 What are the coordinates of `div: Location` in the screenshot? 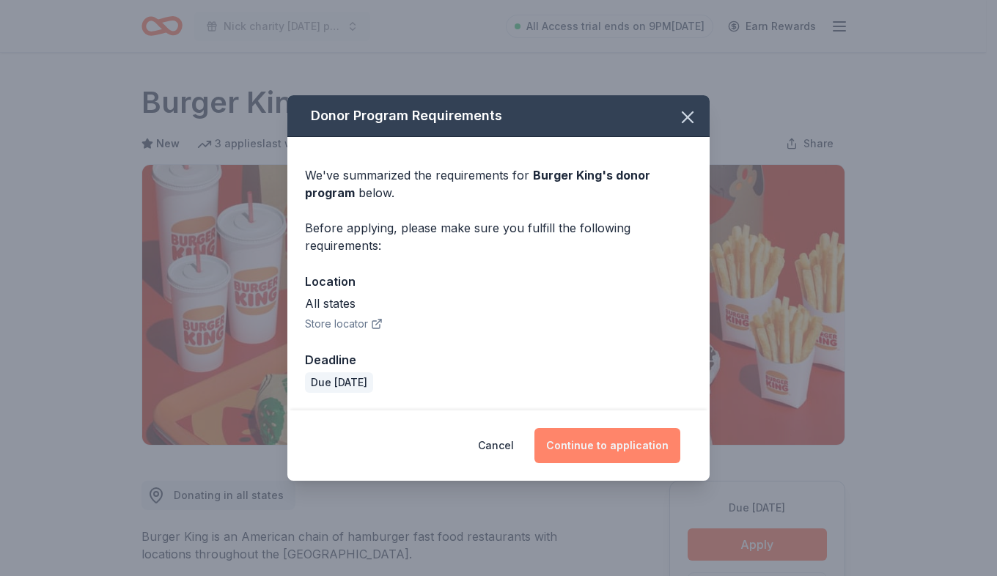 It's located at (499, 282).